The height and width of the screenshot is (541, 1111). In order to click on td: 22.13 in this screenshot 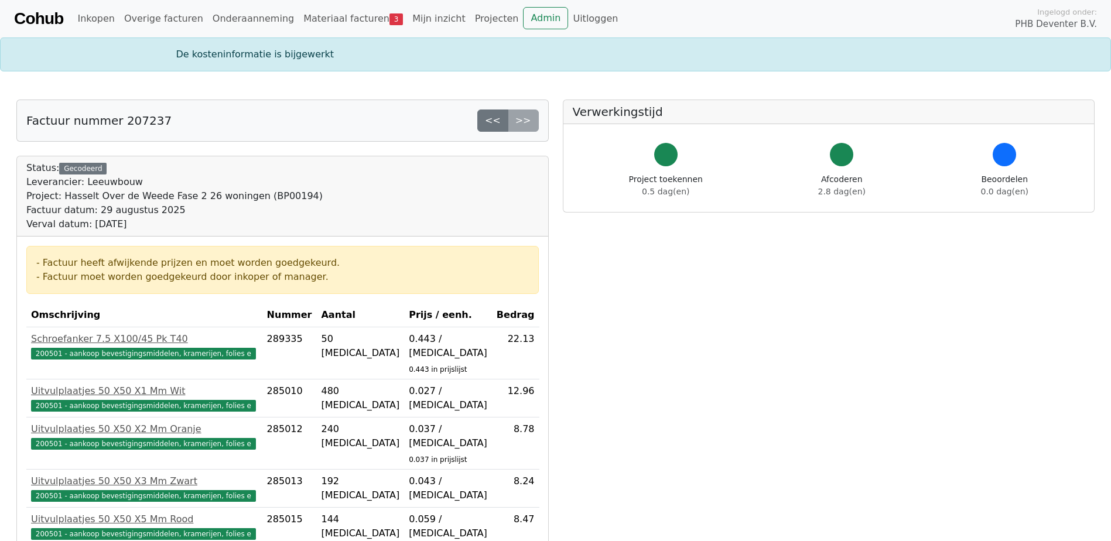, I will do `click(515, 353)`.